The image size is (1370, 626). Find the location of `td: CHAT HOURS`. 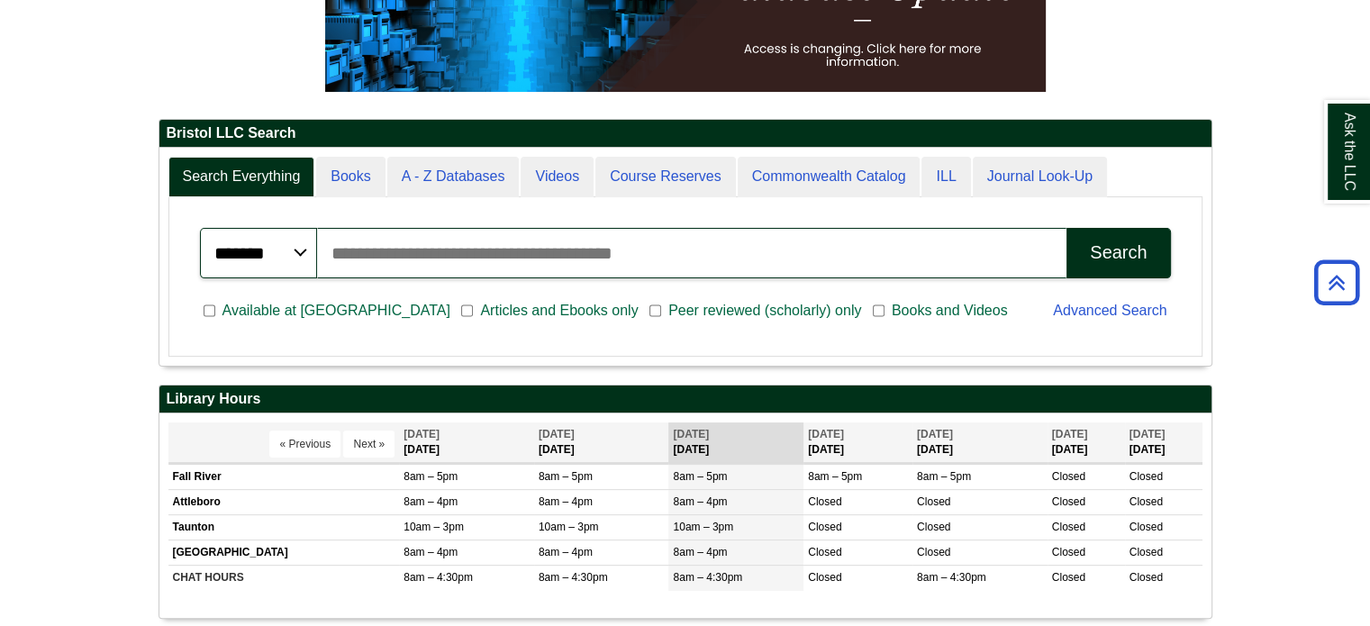

td: CHAT HOURS is located at coordinates (284, 578).